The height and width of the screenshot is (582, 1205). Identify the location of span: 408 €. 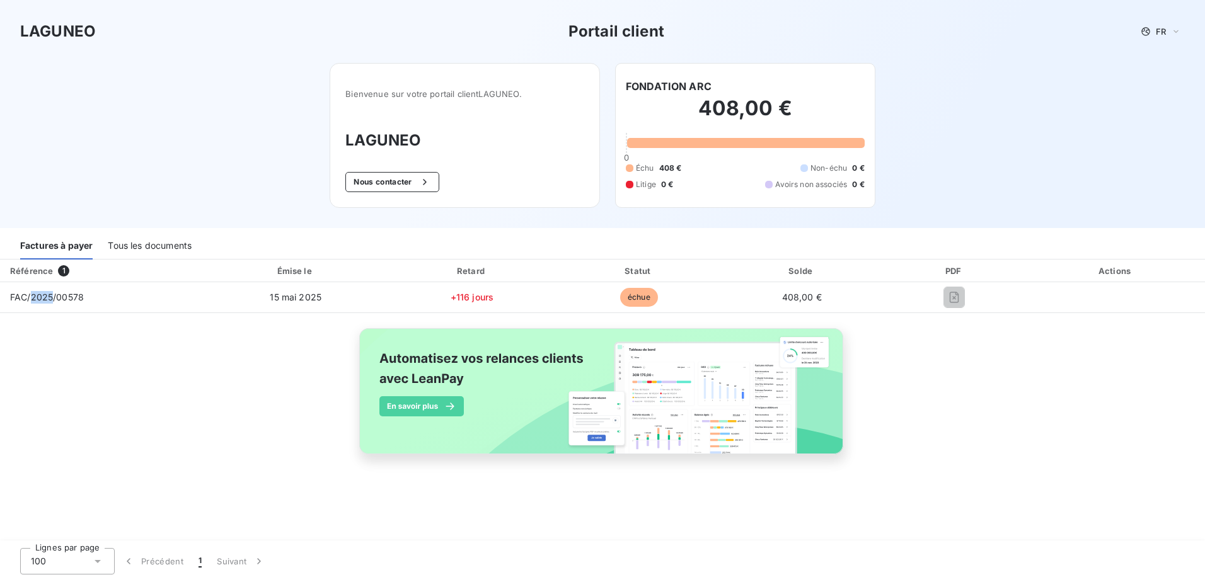
(670, 168).